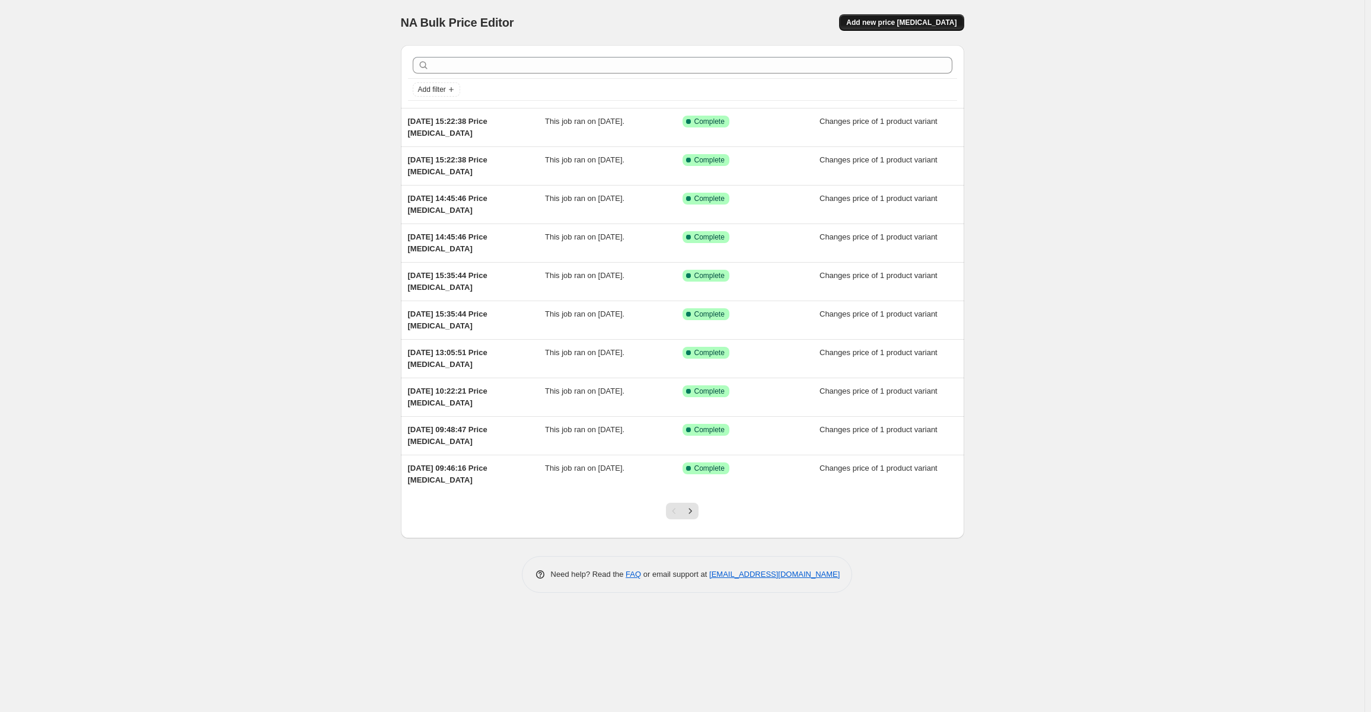 The height and width of the screenshot is (712, 1371). Describe the element at coordinates (588, 574) in the screenshot. I see `span: Need help? Read the` at that location.